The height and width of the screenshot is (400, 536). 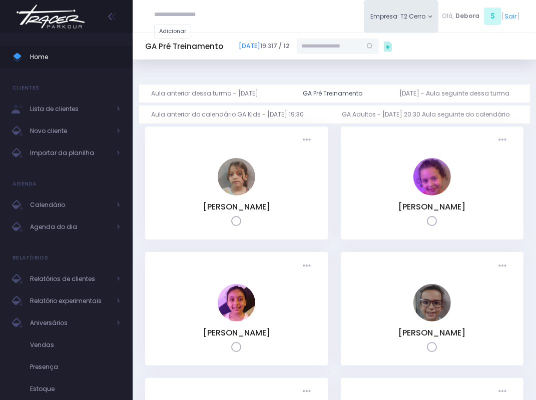 I want to click on a: Sair, so click(x=510, y=16).